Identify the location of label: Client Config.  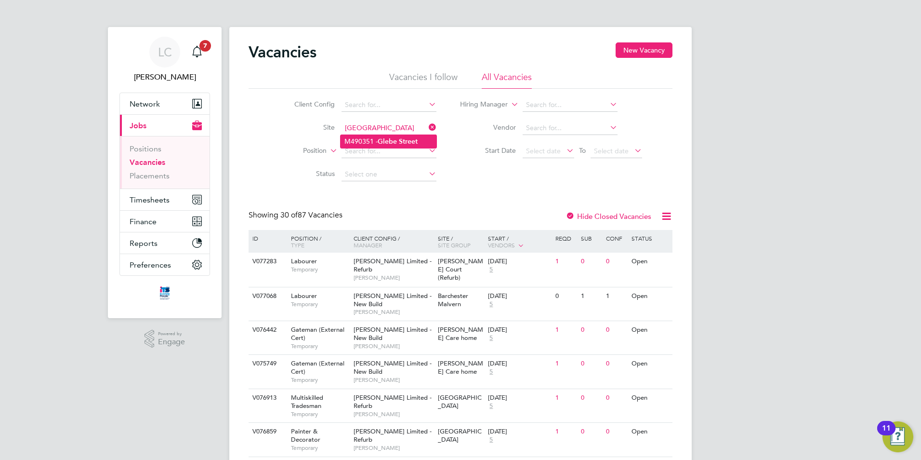
(307, 104).